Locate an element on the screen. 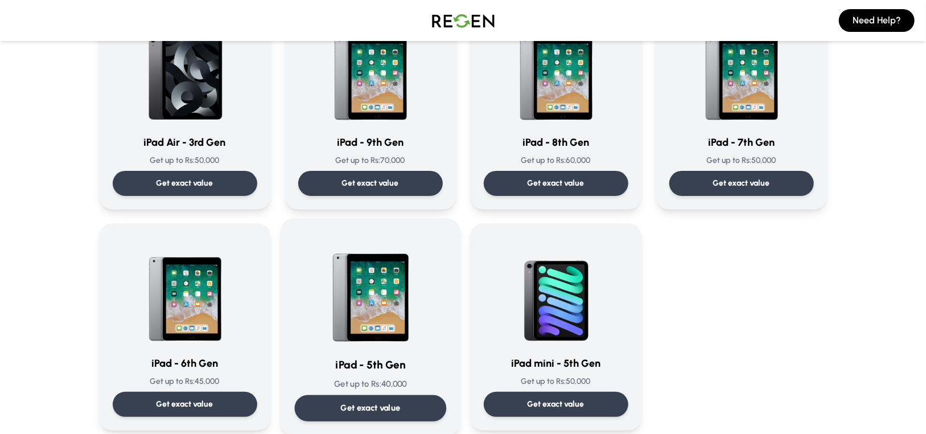  img: iPad - 9th Generation (2021) is located at coordinates (371, 71).